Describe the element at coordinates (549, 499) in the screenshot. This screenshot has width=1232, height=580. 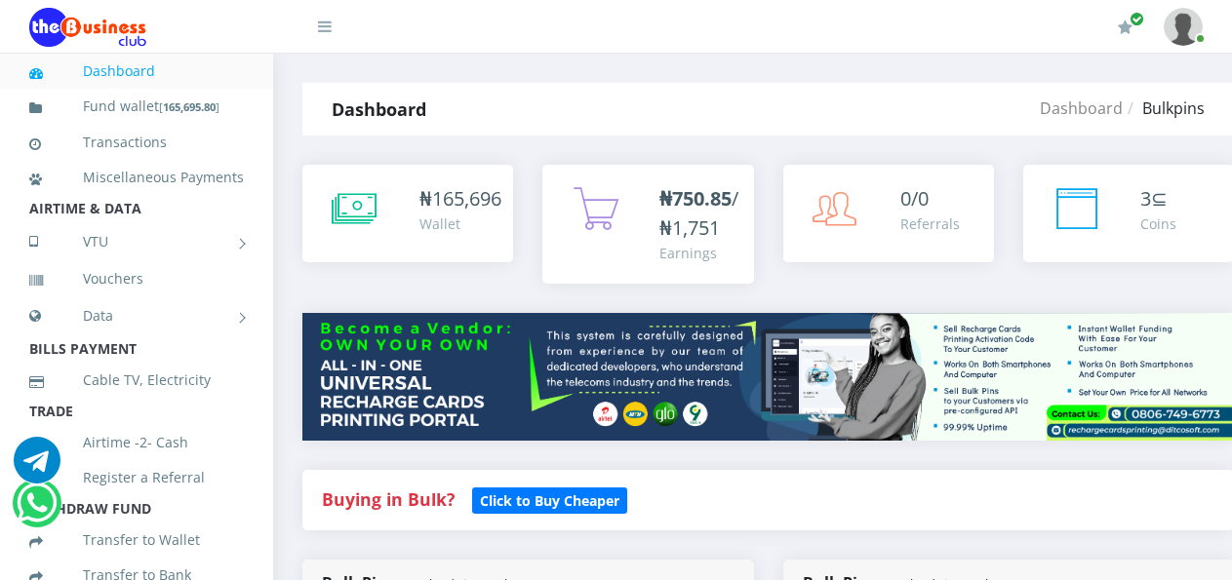
I see `a: Click to Buy Cheaper` at that location.